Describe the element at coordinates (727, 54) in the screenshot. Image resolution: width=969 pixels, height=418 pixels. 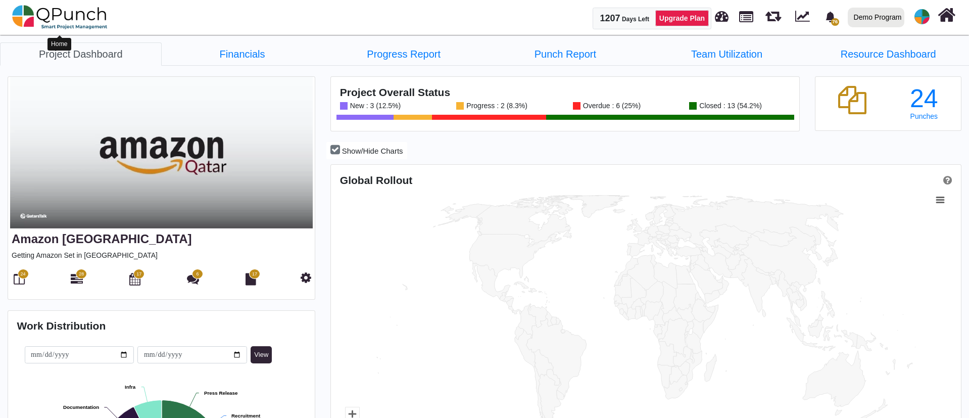
I see `li: Amazon Qatar` at that location.